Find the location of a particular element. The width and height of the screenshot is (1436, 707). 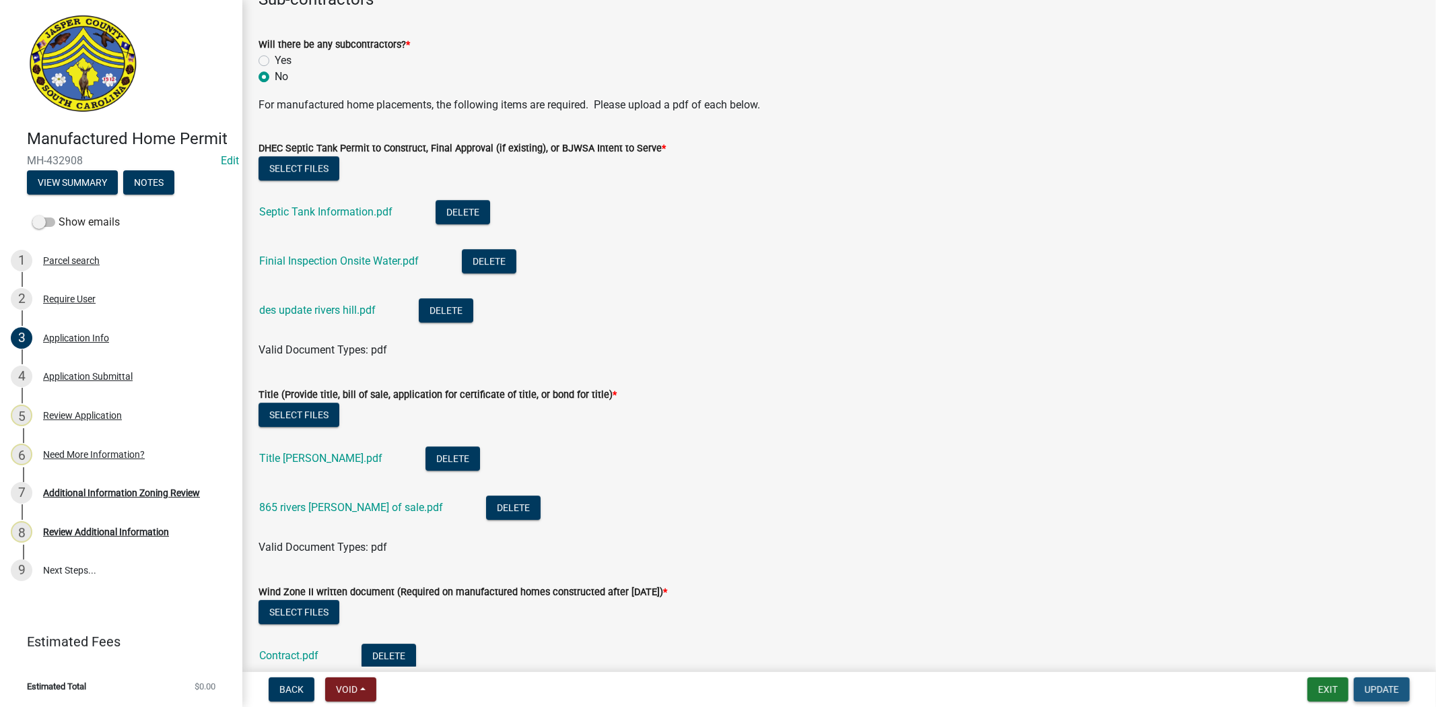

button: View Summary is located at coordinates (72, 182).